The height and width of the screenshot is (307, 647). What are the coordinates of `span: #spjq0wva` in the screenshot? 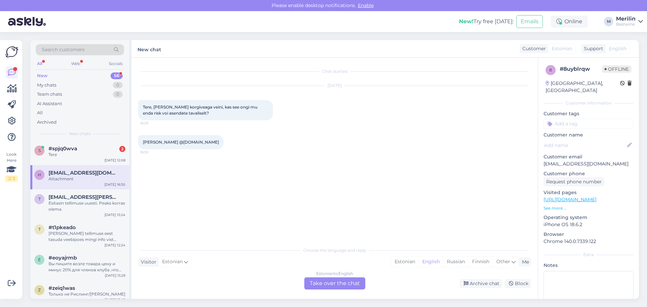 It's located at (63, 149).